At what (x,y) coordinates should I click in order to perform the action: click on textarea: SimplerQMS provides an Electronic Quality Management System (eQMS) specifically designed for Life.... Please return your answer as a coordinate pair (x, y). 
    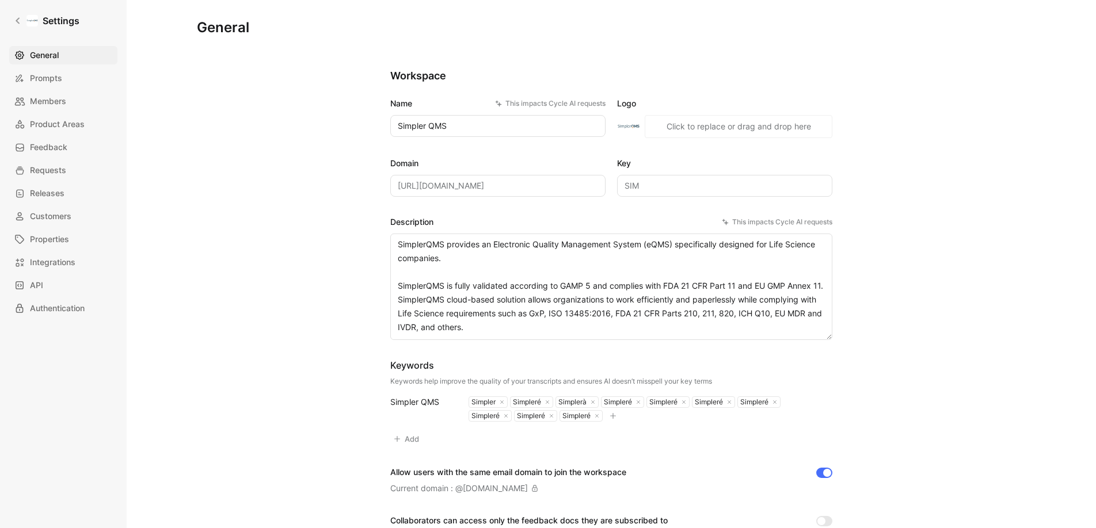
    Looking at the image, I should click on (611, 287).